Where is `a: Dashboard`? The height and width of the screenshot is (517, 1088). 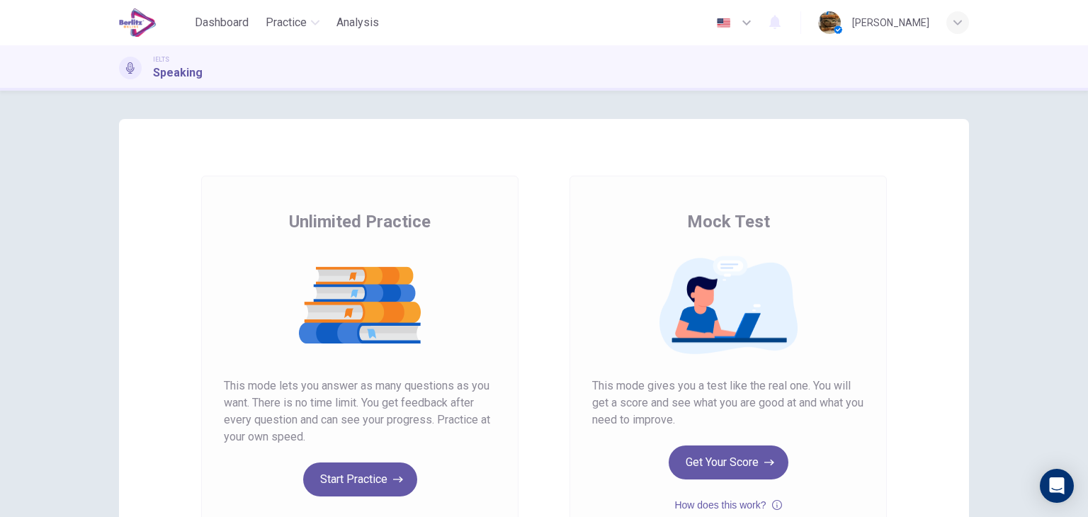
a: Dashboard is located at coordinates (222, 23).